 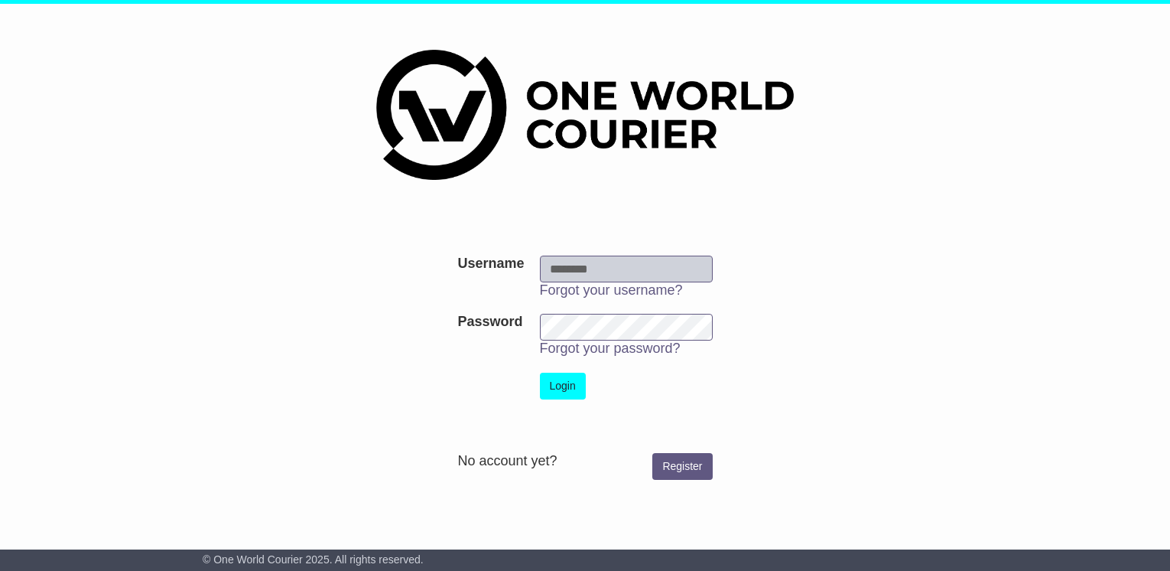 What do you see at coordinates (611, 290) in the screenshot?
I see `a: Forgot your username?` at bounding box center [611, 290].